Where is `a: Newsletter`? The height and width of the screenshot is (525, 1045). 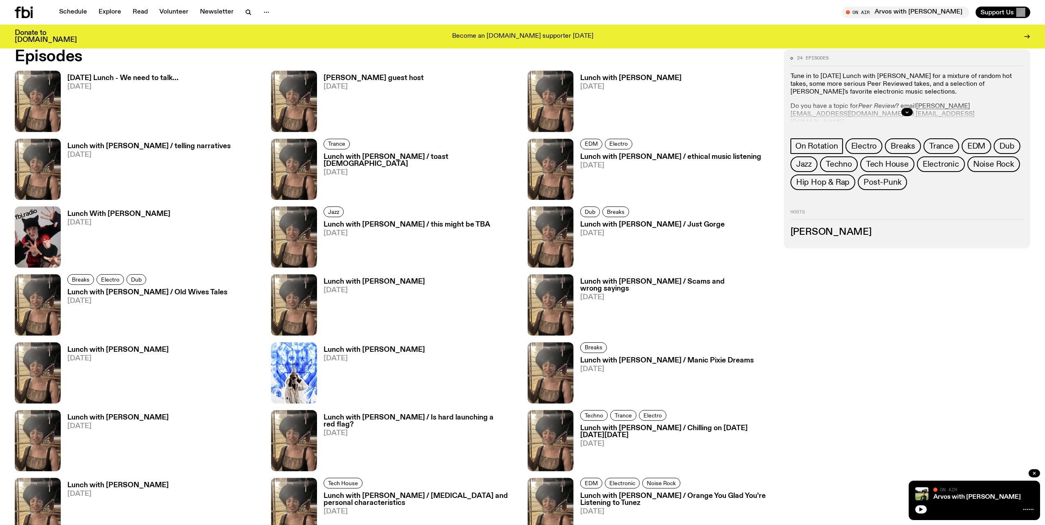 a: Newsletter is located at coordinates (217, 12).